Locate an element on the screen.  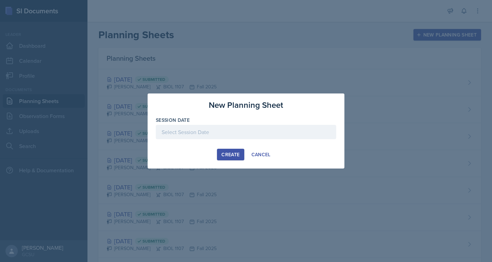
div: Create is located at coordinates (230, 155).